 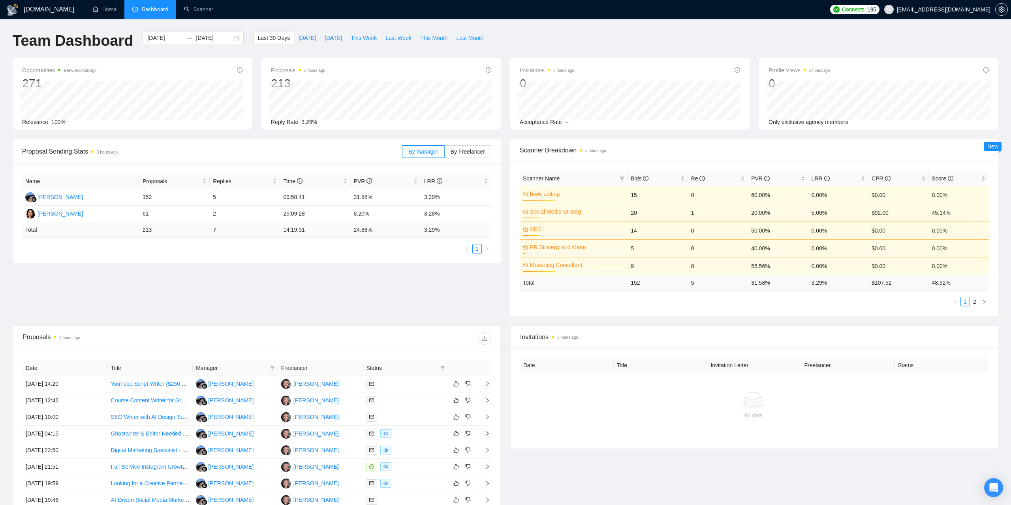 What do you see at coordinates (172, 434) in the screenshot?
I see `a: Ghostwriter & Editor Needed for Dog Health Book` at bounding box center [172, 434].